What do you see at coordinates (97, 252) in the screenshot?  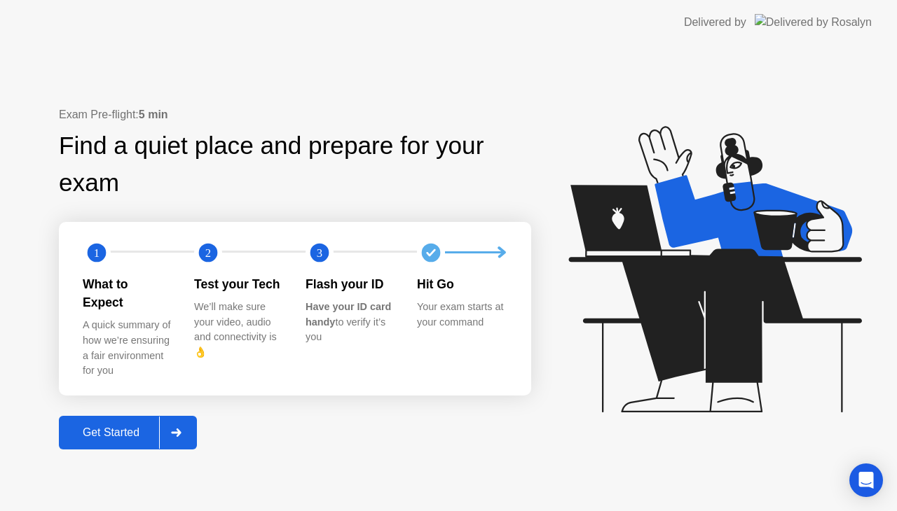 I see `text: 1` at bounding box center [97, 252].